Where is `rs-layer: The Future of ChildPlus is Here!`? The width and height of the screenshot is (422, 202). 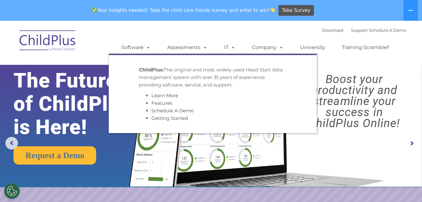 rs-layer: The Future of ChildPlus is Here! is located at coordinates (81, 104).